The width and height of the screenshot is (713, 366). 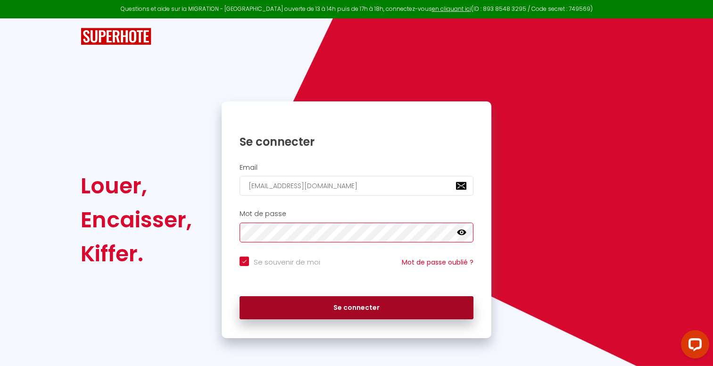 I want to click on div: Louer,, so click(x=136, y=186).